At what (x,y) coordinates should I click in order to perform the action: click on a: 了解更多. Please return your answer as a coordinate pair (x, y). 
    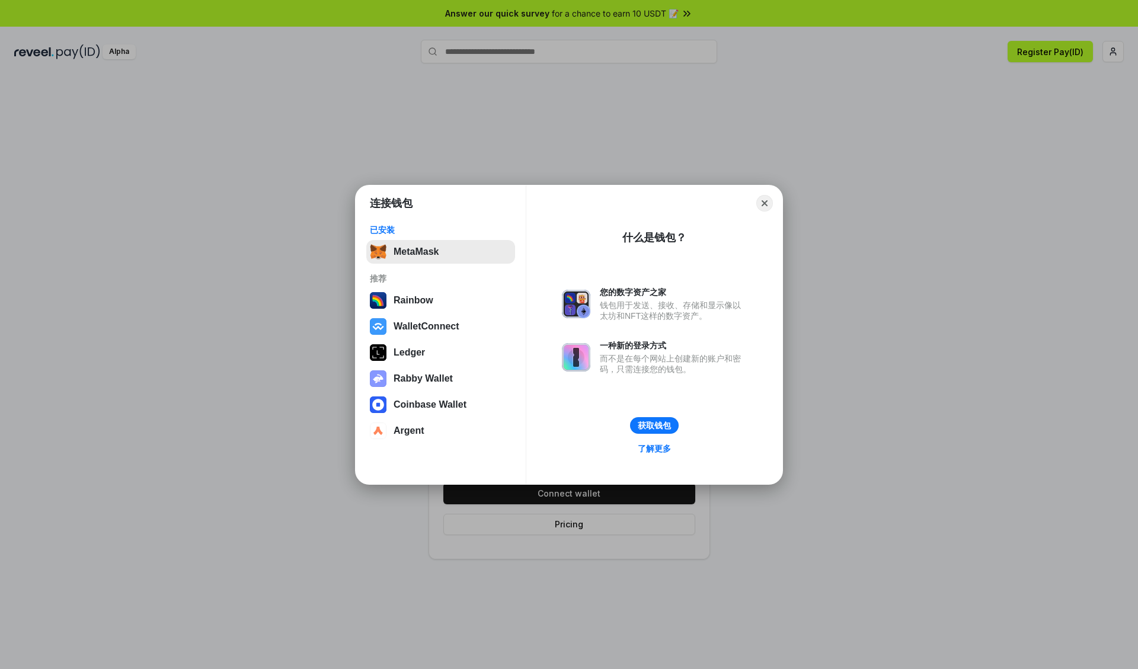
    Looking at the image, I should click on (655, 449).